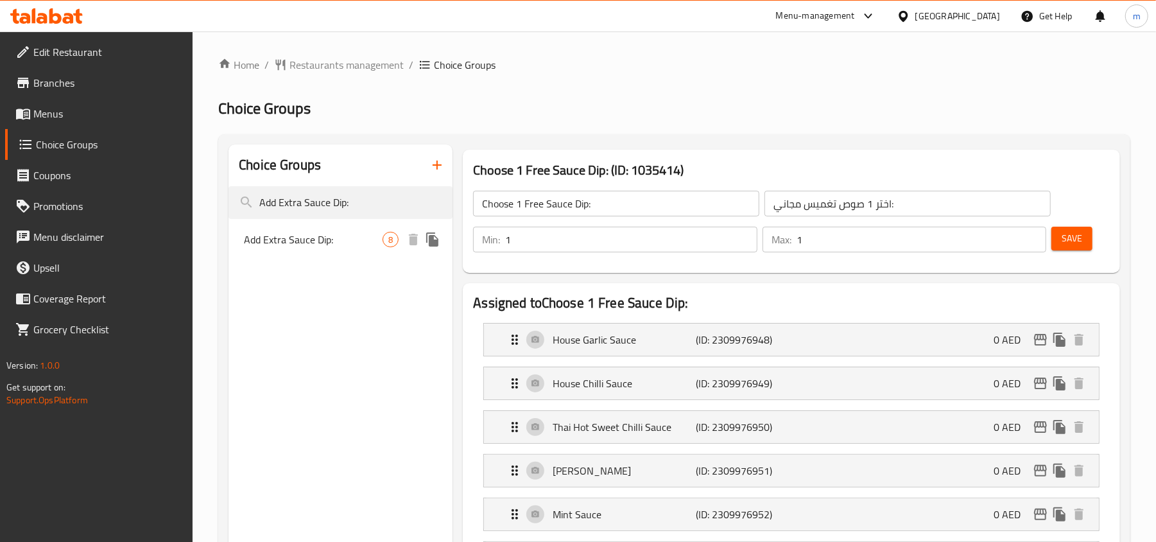 The height and width of the screenshot is (542, 1156). Describe the element at coordinates (108, 83) in the screenshot. I see `span: Branches` at that location.